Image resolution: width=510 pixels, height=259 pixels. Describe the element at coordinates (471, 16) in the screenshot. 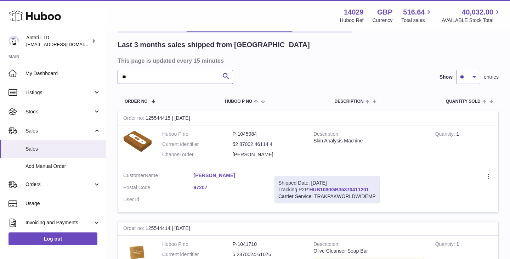

I see `a: 40,032.00 AVAILABLE Stock Total` at that location.